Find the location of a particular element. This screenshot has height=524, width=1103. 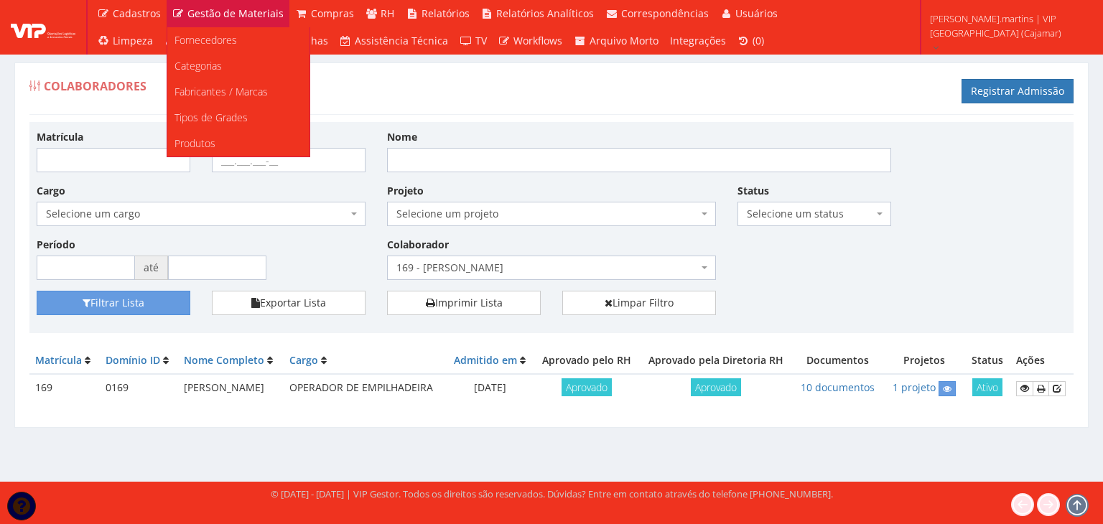

td: 169 is located at coordinates (65, 388).